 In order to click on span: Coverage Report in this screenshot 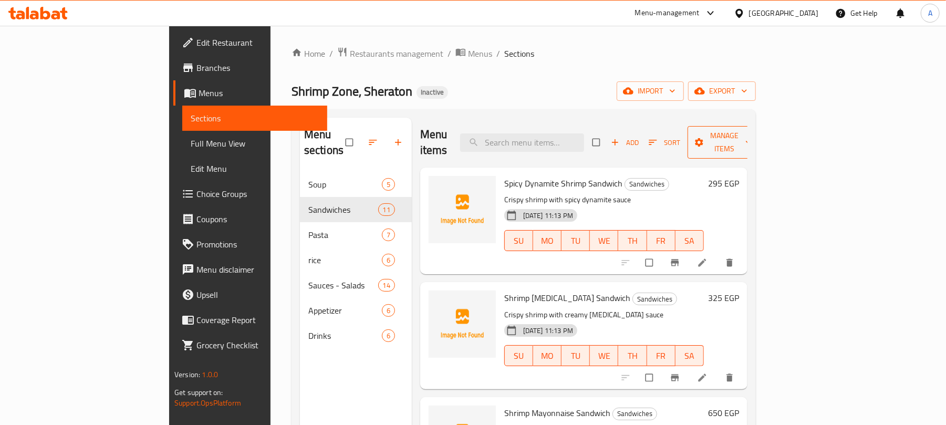, I will do `click(257, 320)`.